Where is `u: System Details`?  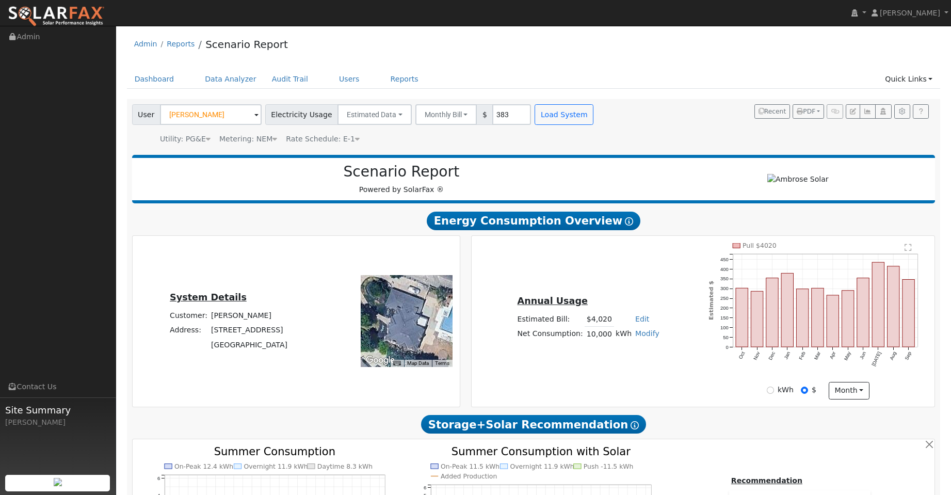
u: System Details is located at coordinates (208, 297).